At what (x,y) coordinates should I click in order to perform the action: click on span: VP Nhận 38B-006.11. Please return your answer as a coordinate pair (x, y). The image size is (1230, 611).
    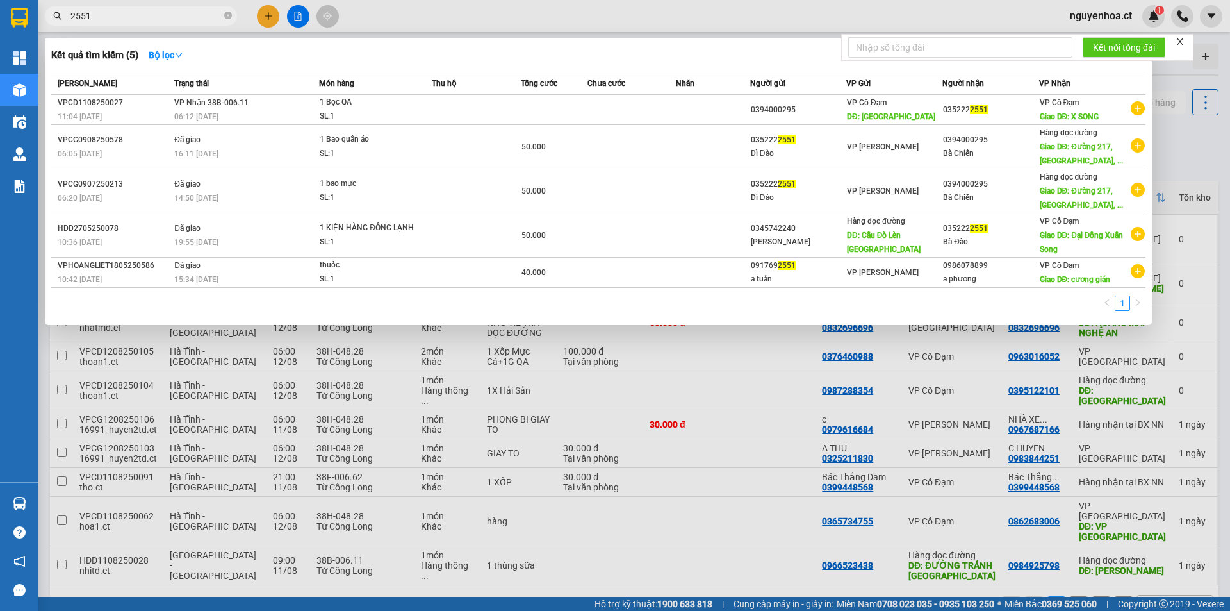
    Looking at the image, I should click on (211, 103).